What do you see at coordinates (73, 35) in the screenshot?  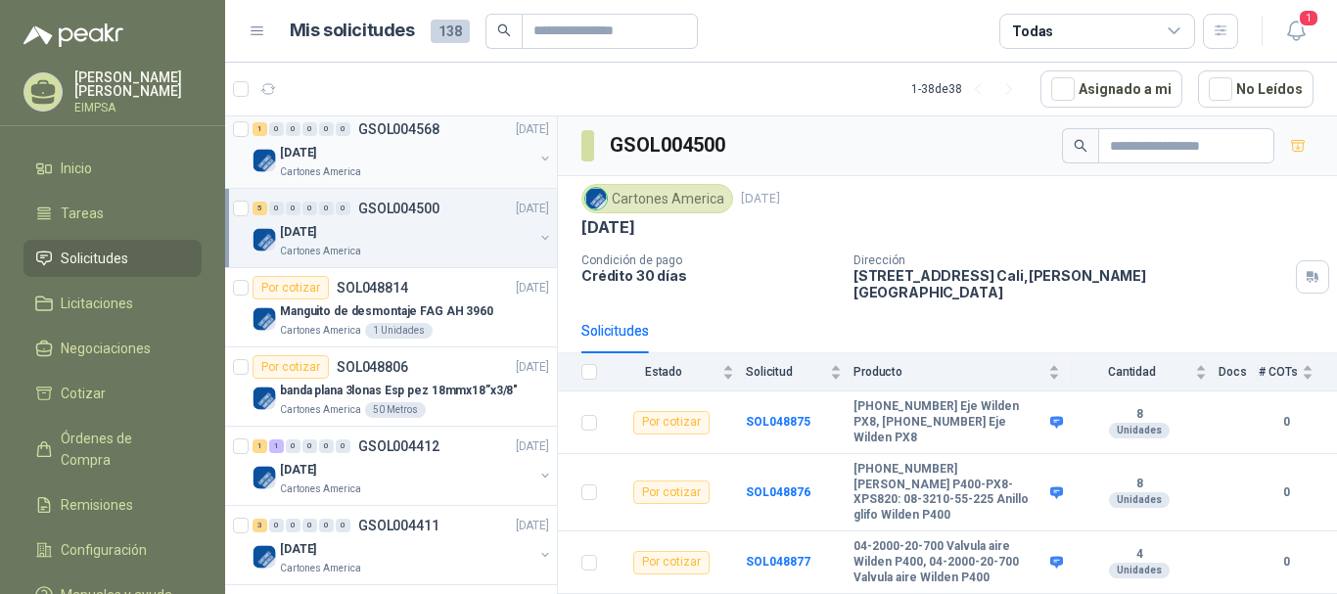 I see `img: Logo peakr` at bounding box center [73, 35].